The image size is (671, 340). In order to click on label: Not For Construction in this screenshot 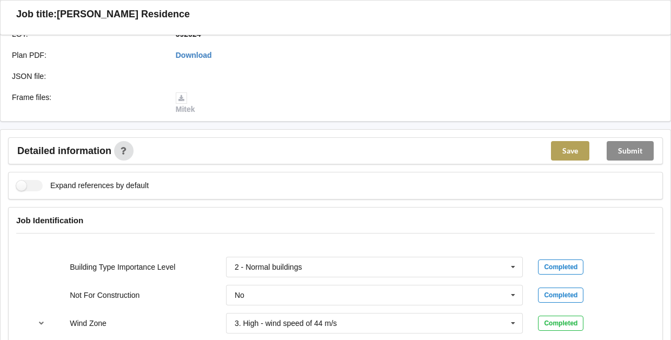, I will do `click(104, 295)`.